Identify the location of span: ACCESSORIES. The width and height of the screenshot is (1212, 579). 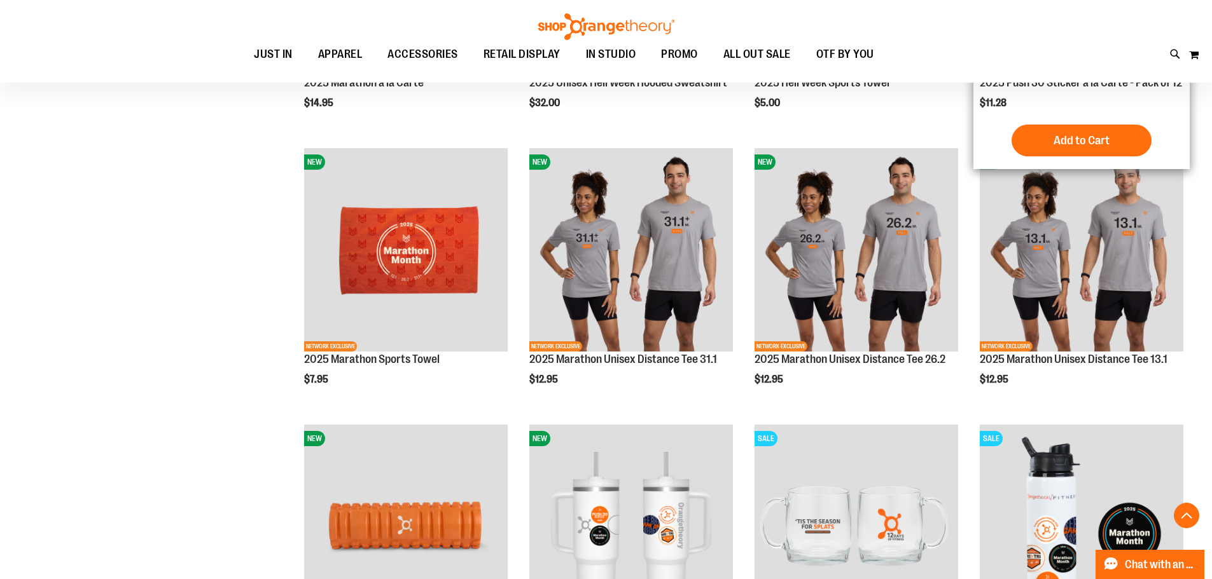
(422, 54).